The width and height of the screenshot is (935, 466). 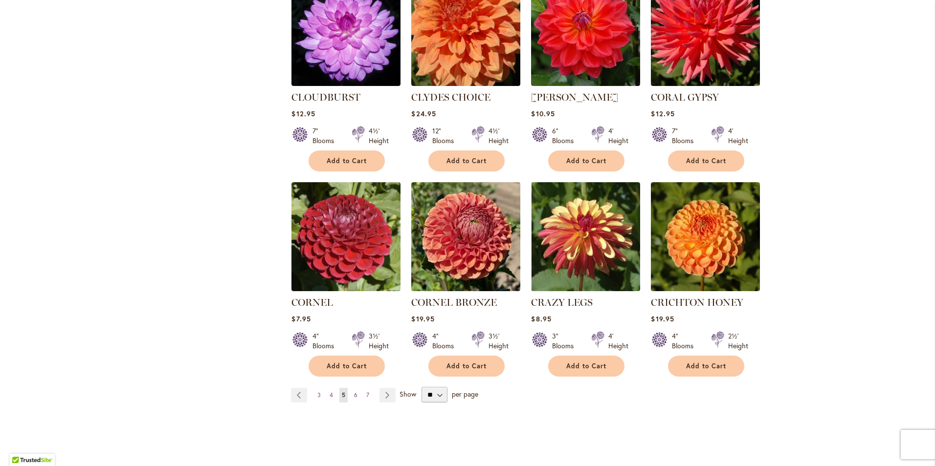 What do you see at coordinates (451, 97) in the screenshot?
I see `a: CLYDES CHOICE` at bounding box center [451, 97].